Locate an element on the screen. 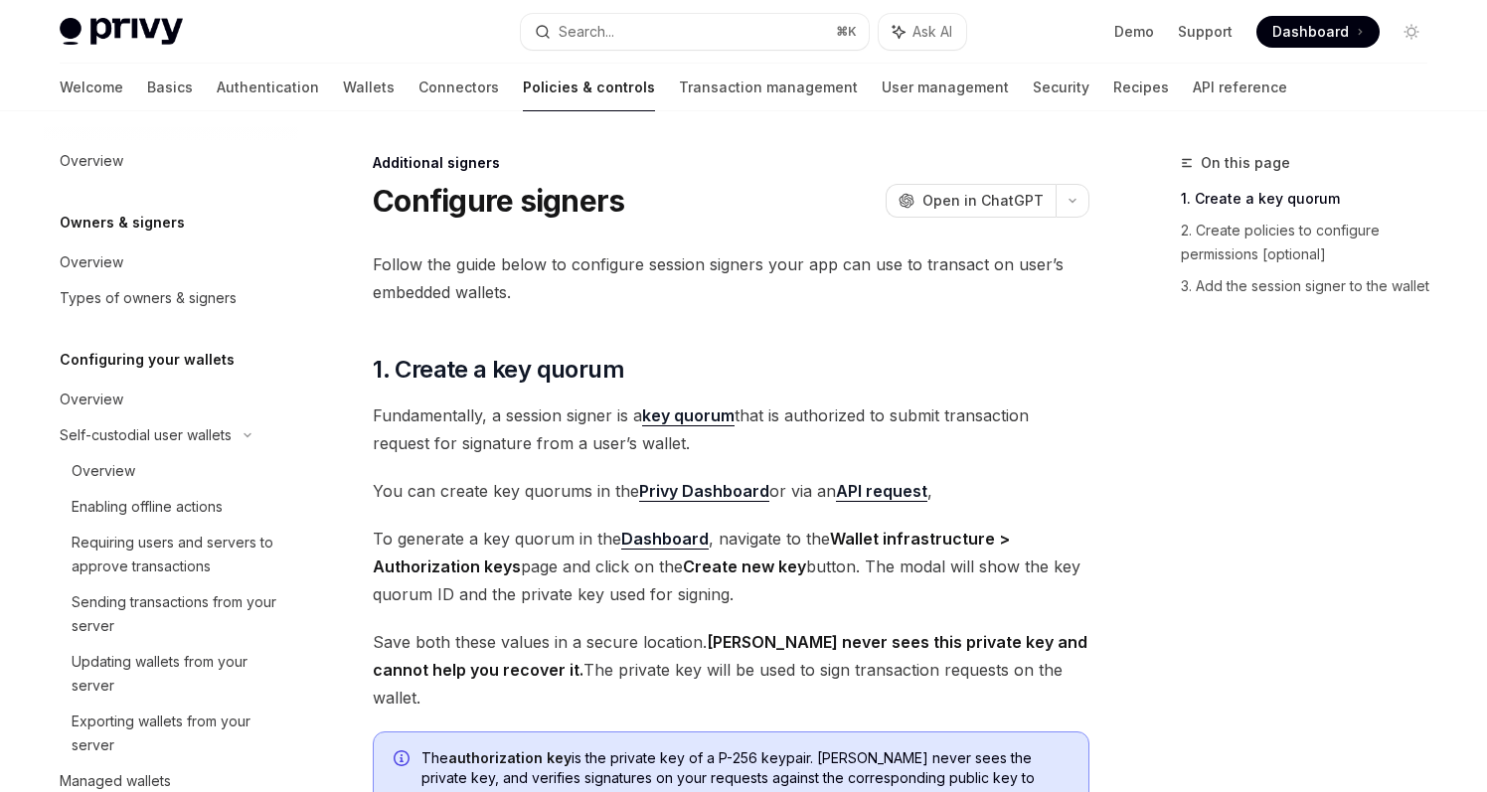 The height and width of the screenshot is (792, 1487). span: You can create key quorums in the or via an , is located at coordinates (731, 491).